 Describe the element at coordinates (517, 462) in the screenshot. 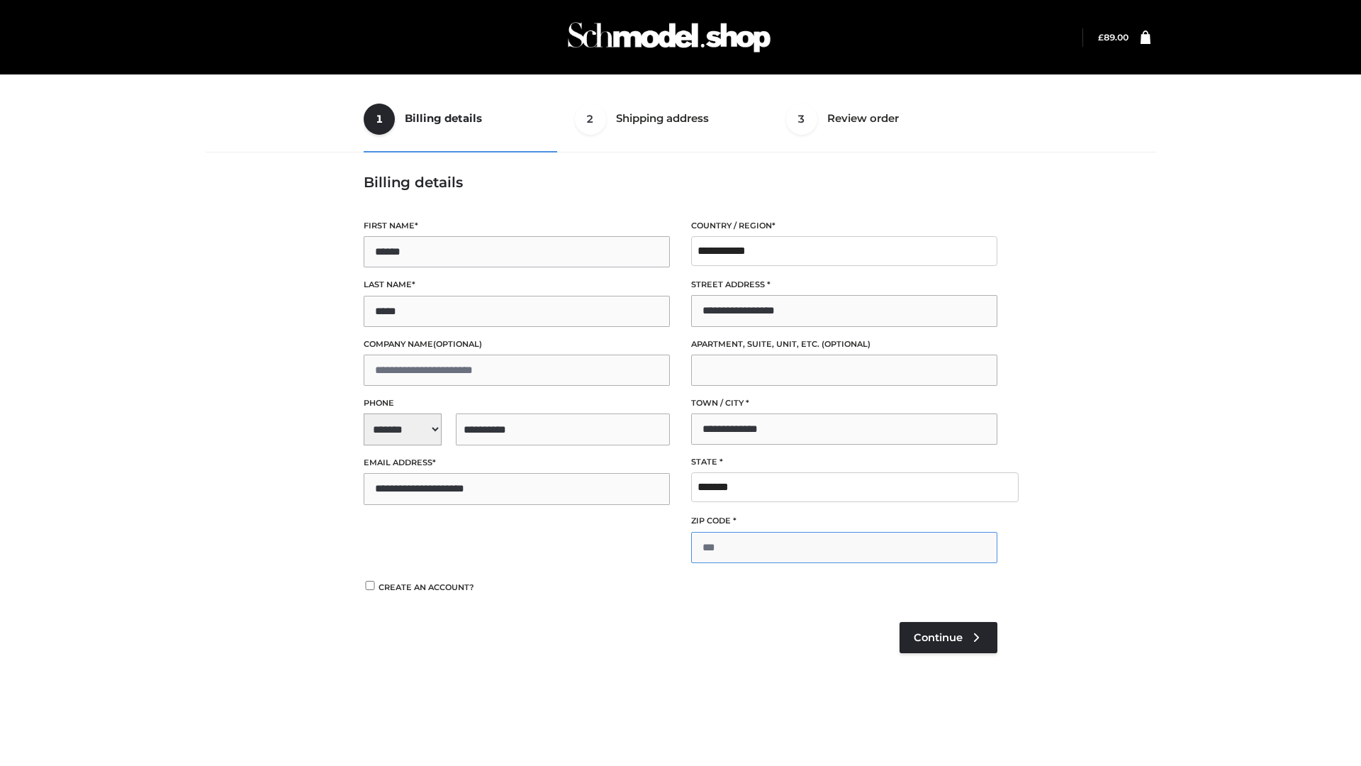

I see `label: Email address` at that location.